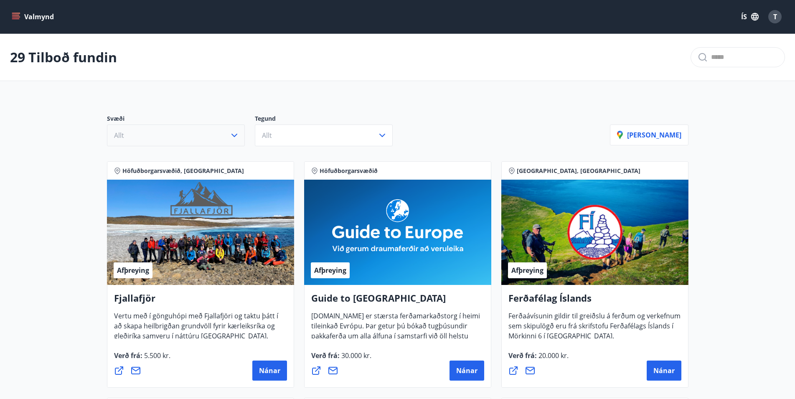 This screenshot has width=795, height=399. What do you see at coordinates (201, 301) in the screenshot?
I see `h4: Fjallafjör` at bounding box center [201, 301].